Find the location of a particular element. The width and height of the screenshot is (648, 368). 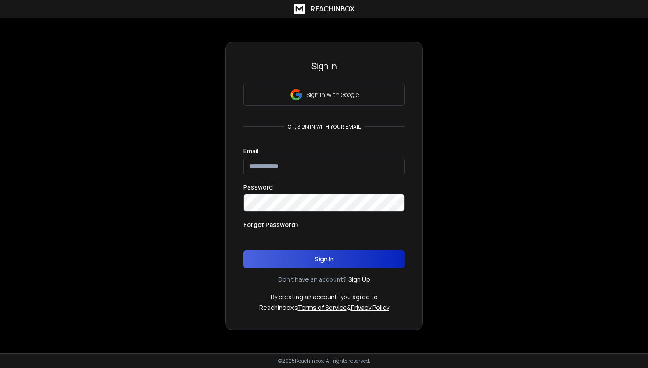

button: Sign In is located at coordinates (324, 259).